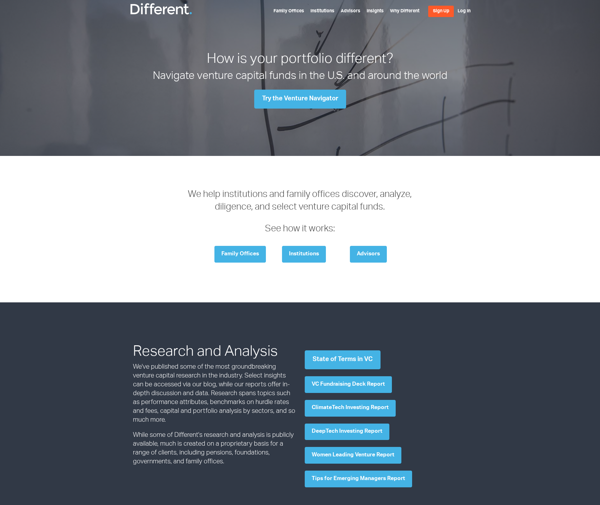  Describe the element at coordinates (353, 455) in the screenshot. I see `a: Women Leading Venture Report` at that location.